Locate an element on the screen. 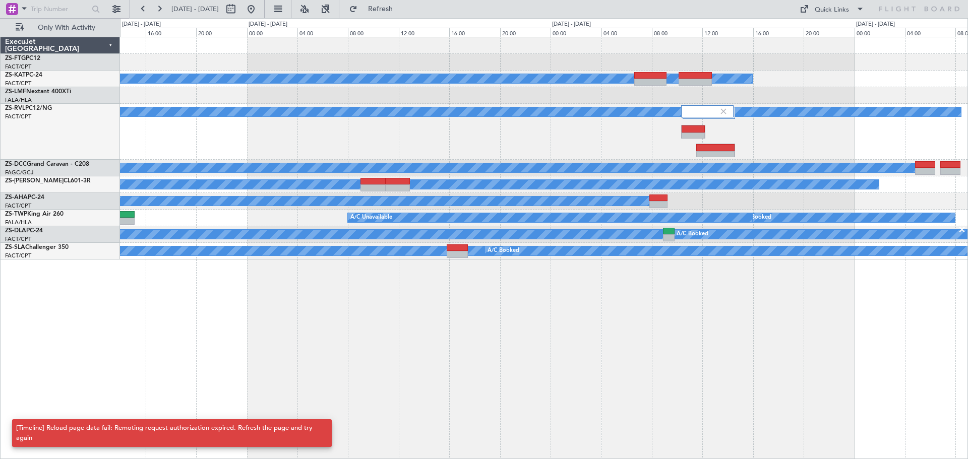  div: Quick Links is located at coordinates (832, 10).